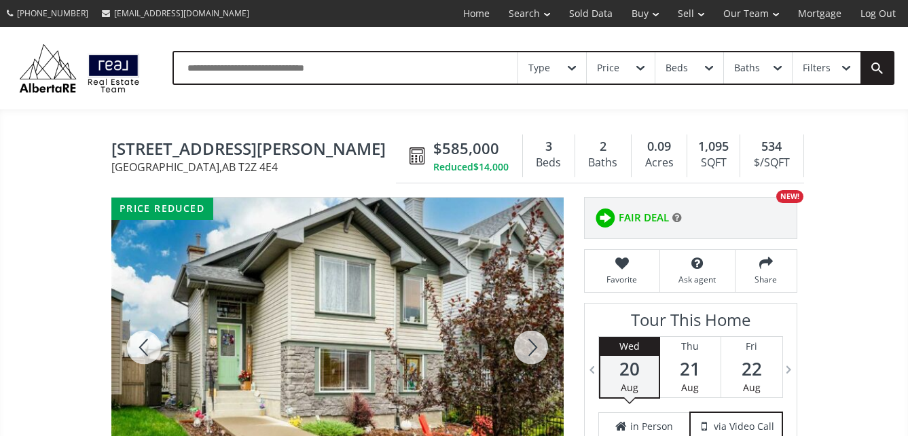 The height and width of the screenshot is (436, 908). I want to click on div: Fri, so click(752, 347).